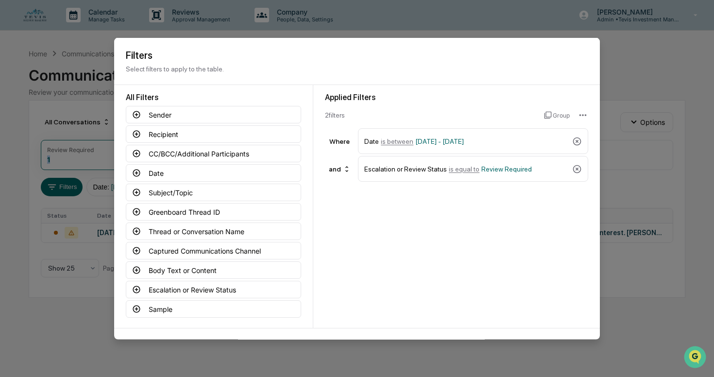 The image size is (714, 377). What do you see at coordinates (213, 134) in the screenshot?
I see `button: Recipient` at bounding box center [213, 134].